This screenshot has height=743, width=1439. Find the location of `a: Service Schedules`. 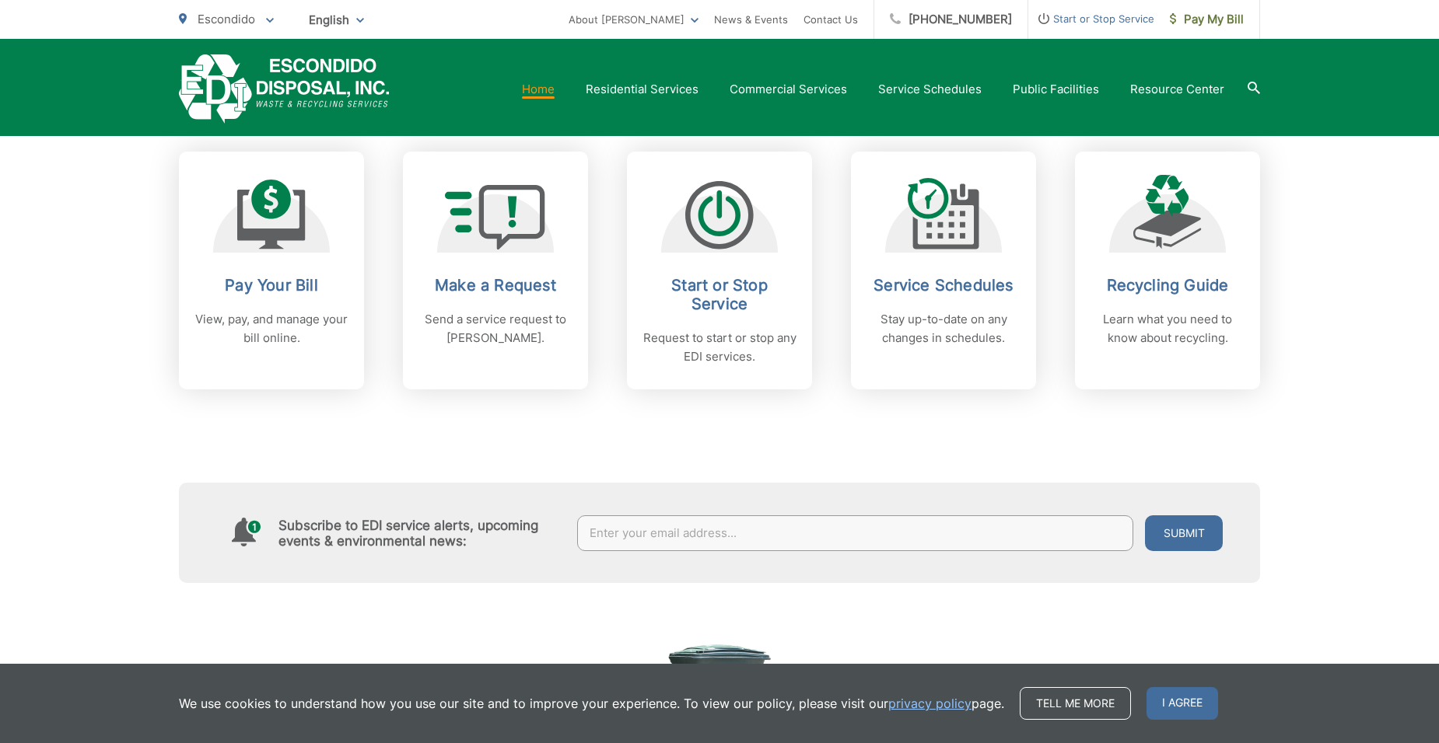

a: Service Schedules is located at coordinates (929, 89).